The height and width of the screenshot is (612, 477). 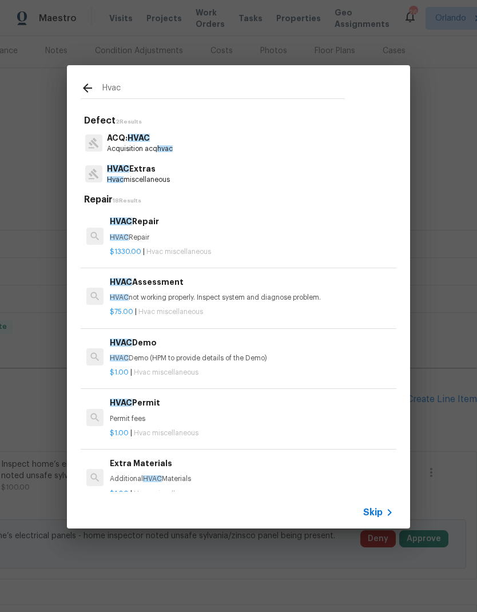 What do you see at coordinates (224, 90) in the screenshot?
I see `input: Search issues or repairs` at bounding box center [224, 90].